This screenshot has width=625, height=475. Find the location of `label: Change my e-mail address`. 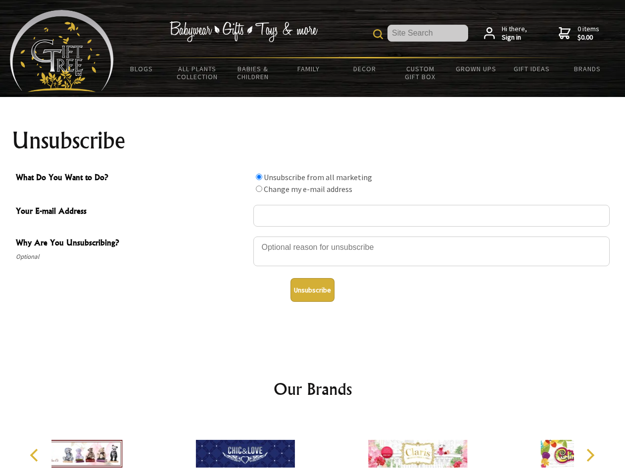

label: Change my e-mail address is located at coordinates (308, 189).